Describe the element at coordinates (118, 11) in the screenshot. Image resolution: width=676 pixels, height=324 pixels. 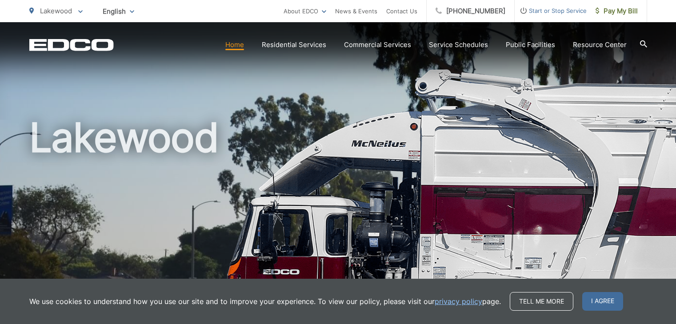
I see `span: English` at that location.